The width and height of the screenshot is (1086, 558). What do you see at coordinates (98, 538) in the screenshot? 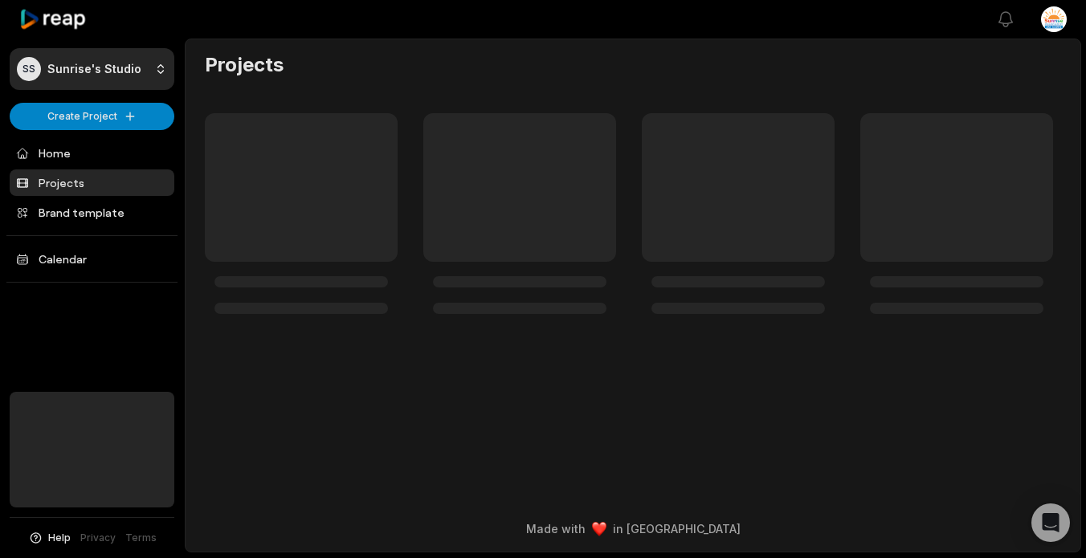
I see `a: Privacy` at bounding box center [98, 538].